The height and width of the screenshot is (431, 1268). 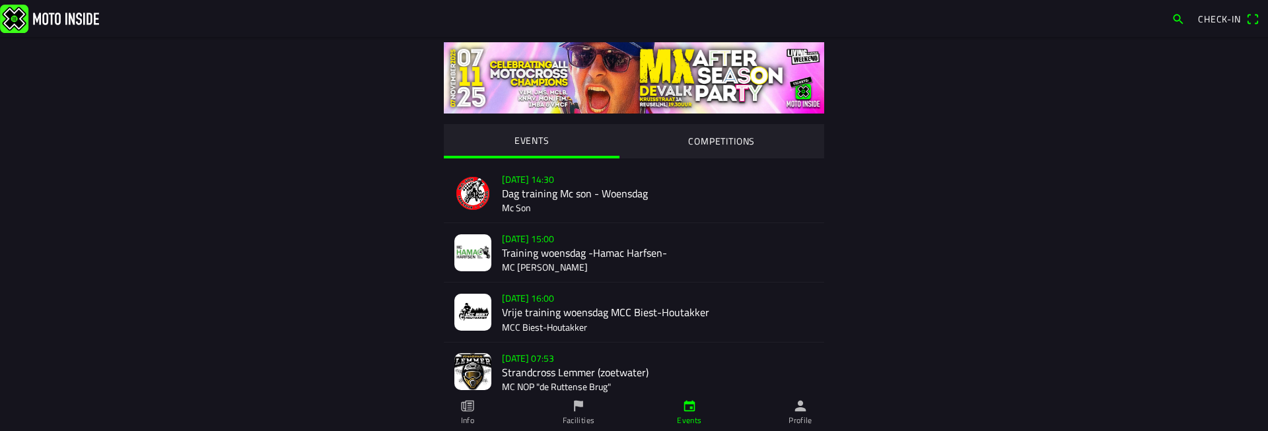 What do you see at coordinates (473, 253) in the screenshot?
I see `img: 5X6WuV9pb2prQnIhzLpXUpBPXTUNHyykgkgGaKby.jpg` at bounding box center [473, 253].